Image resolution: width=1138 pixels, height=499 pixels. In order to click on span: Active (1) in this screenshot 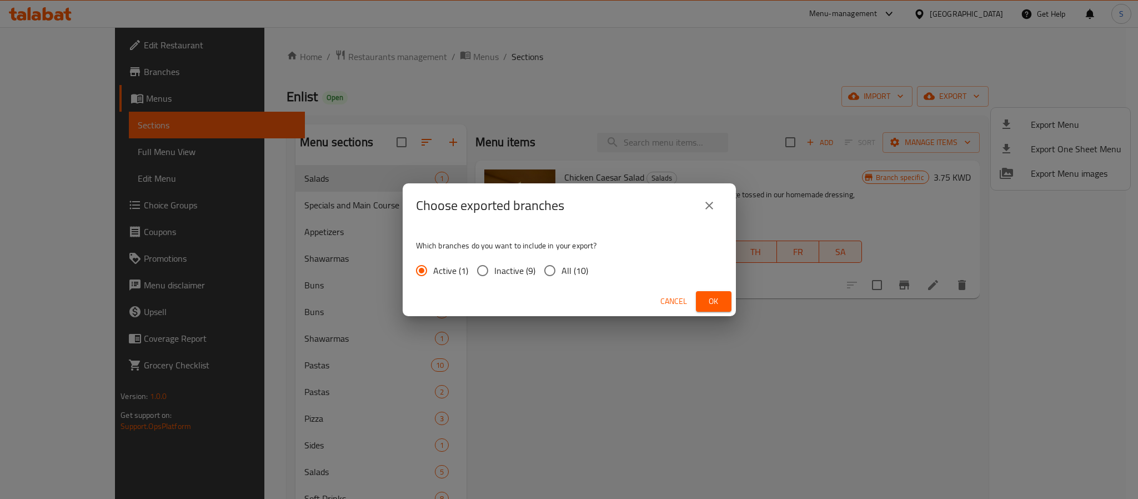, I will do `click(450, 270)`.